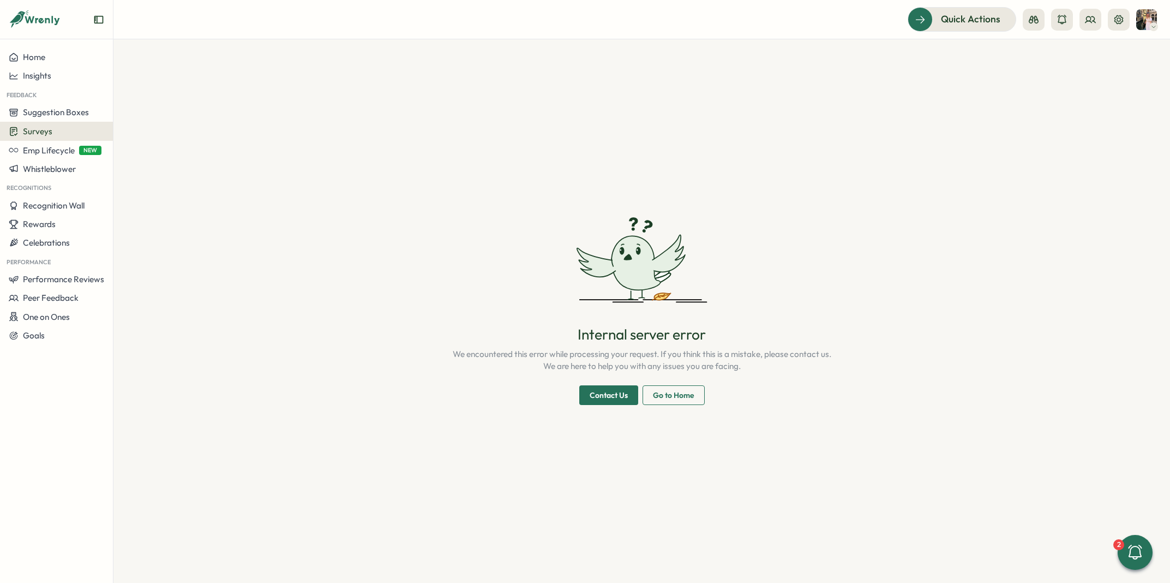  Describe the element at coordinates (46, 242) in the screenshot. I see `span: Celebrations` at that location.